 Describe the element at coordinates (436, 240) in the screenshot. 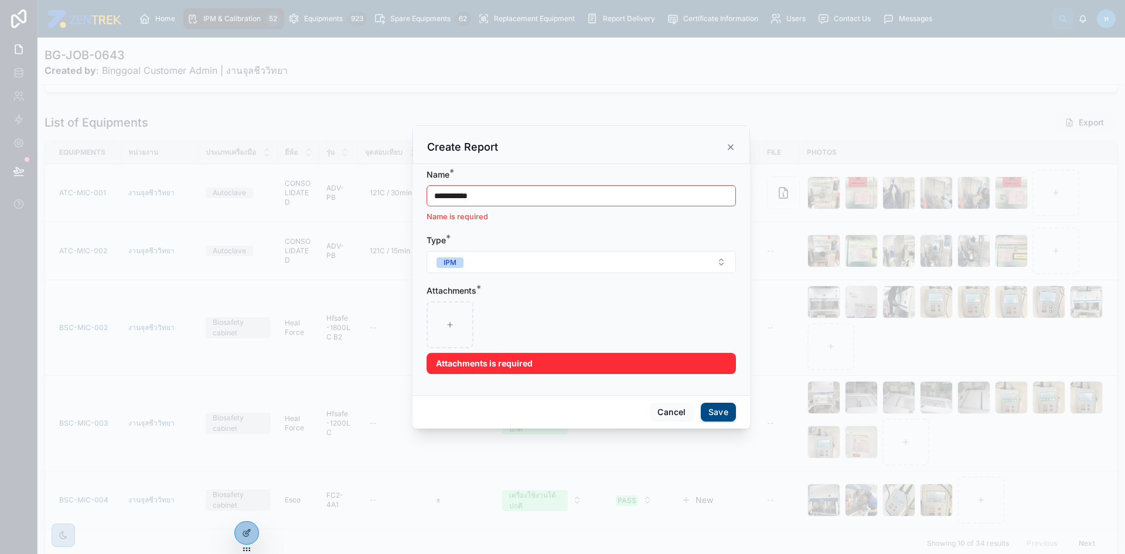

I see `span: Type` at that location.